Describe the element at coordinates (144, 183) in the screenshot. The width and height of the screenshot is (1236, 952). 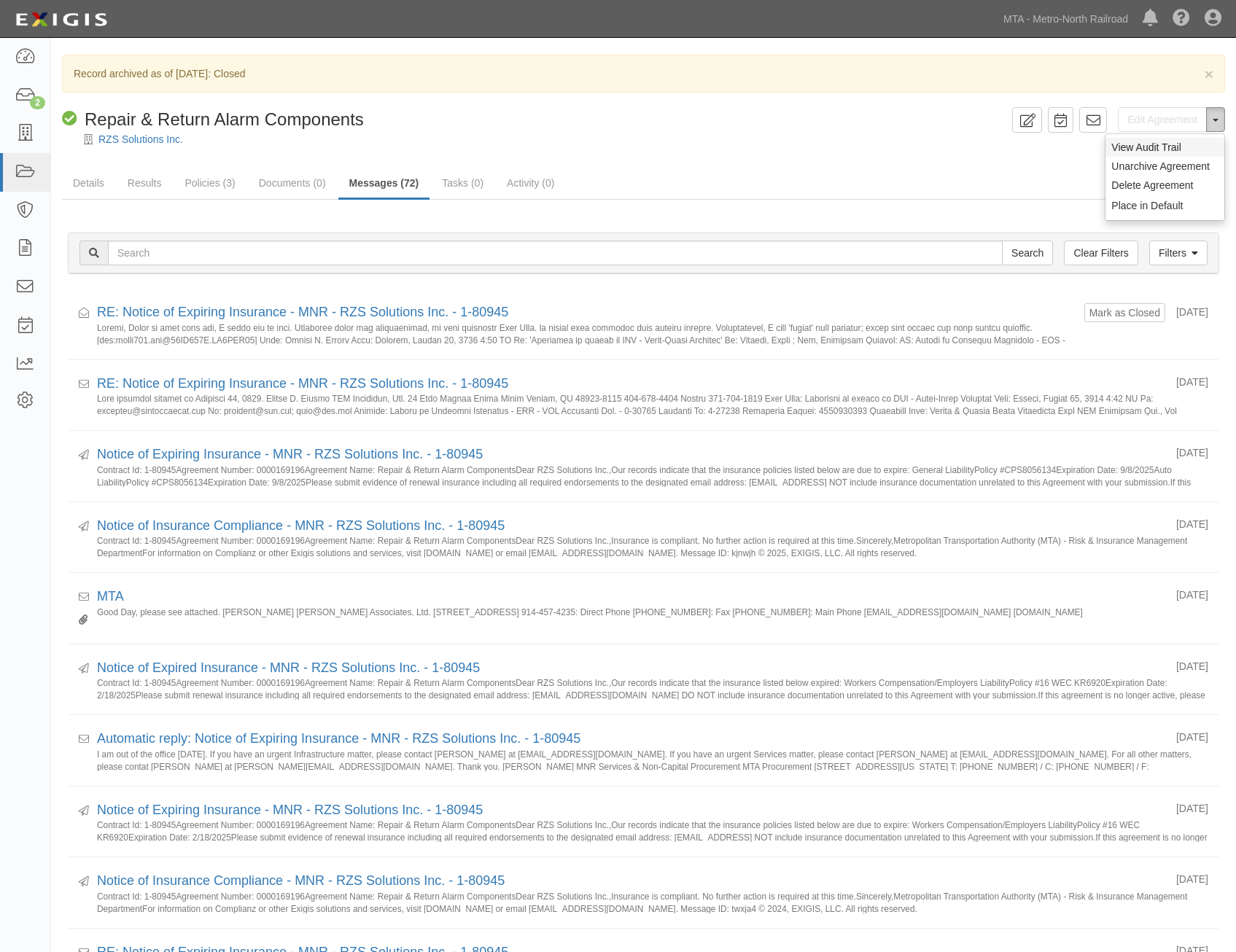
I see `a: Results` at that location.